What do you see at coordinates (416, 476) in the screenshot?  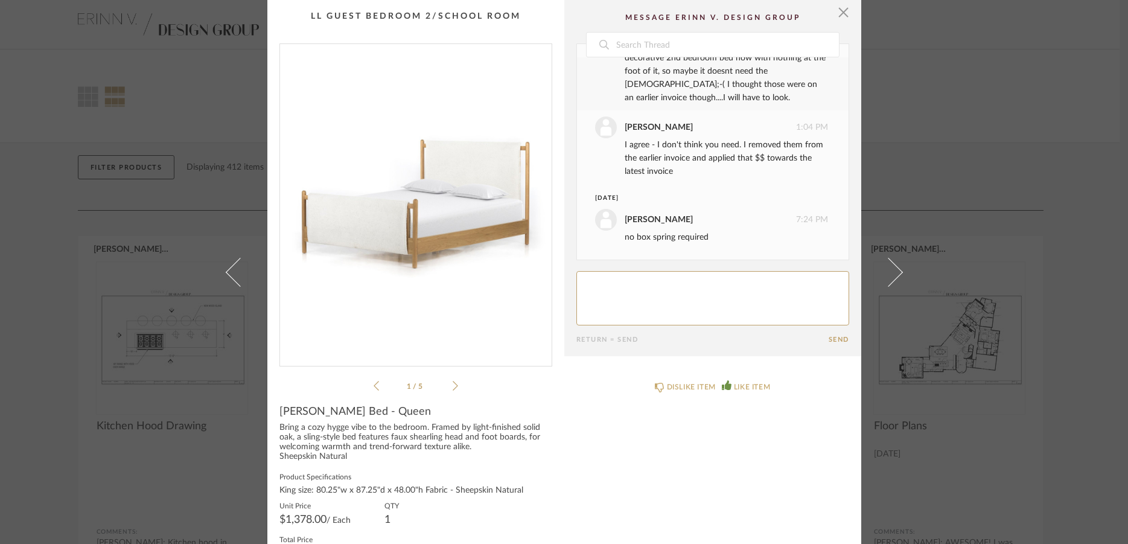 I see `label: Product Specifications` at bounding box center [416, 476].